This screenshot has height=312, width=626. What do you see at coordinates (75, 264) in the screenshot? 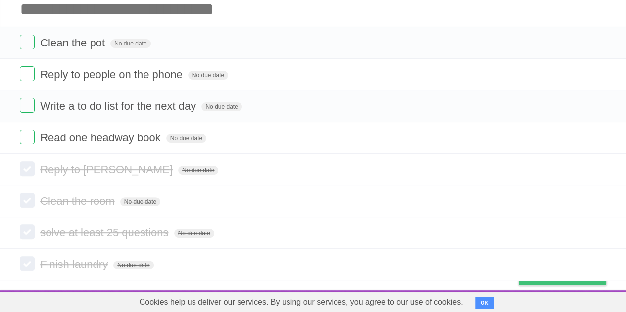
I see `span: Finish laundry` at bounding box center [75, 264].